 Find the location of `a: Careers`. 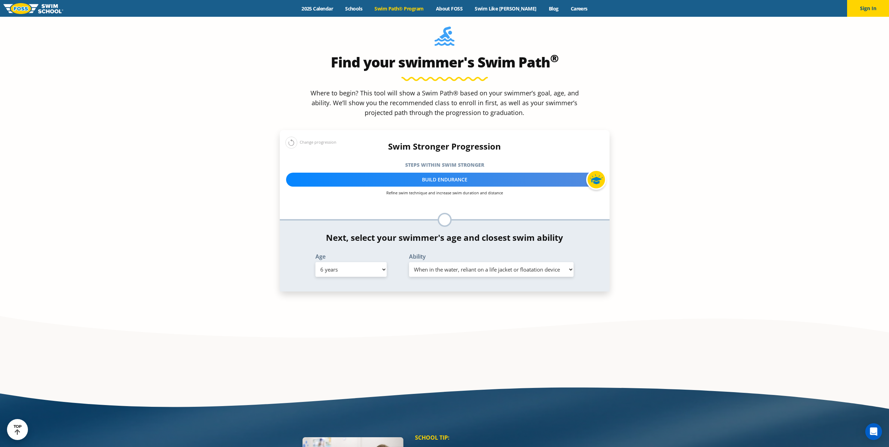

a: Careers is located at coordinates (579, 8).